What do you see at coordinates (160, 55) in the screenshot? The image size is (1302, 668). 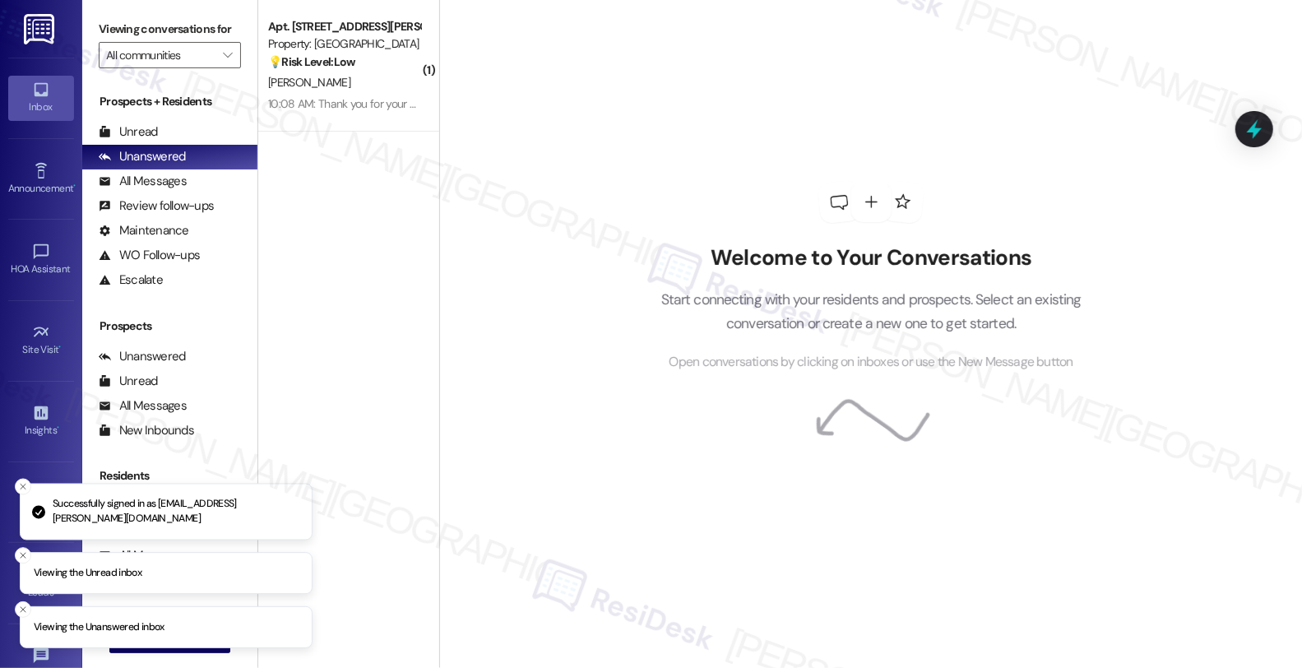 I see `input: All communities` at bounding box center [160, 55].